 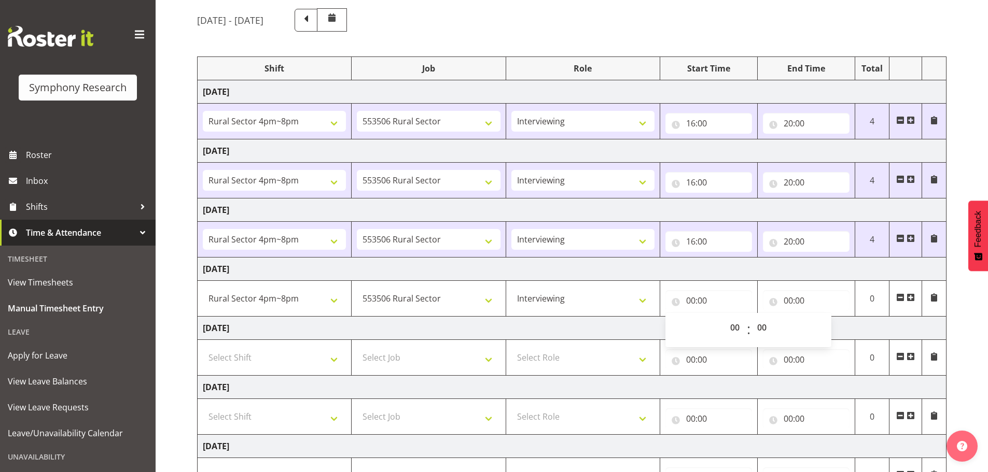 I want to click on span: Leave/Unavailability Calendar, so click(x=78, y=433).